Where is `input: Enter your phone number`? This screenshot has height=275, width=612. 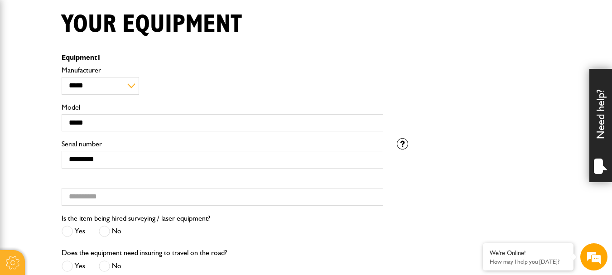 input: Enter your phone number is located at coordinates (88, 147).